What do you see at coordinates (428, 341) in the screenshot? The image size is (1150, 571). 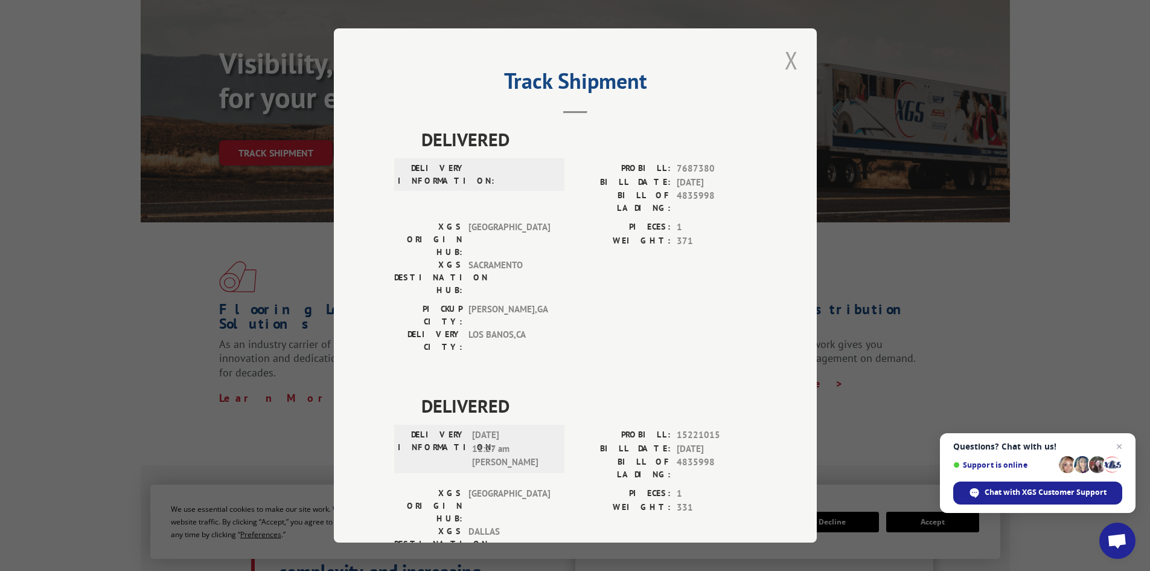 I see `label: DELIVERY CITY:` at bounding box center [428, 341].